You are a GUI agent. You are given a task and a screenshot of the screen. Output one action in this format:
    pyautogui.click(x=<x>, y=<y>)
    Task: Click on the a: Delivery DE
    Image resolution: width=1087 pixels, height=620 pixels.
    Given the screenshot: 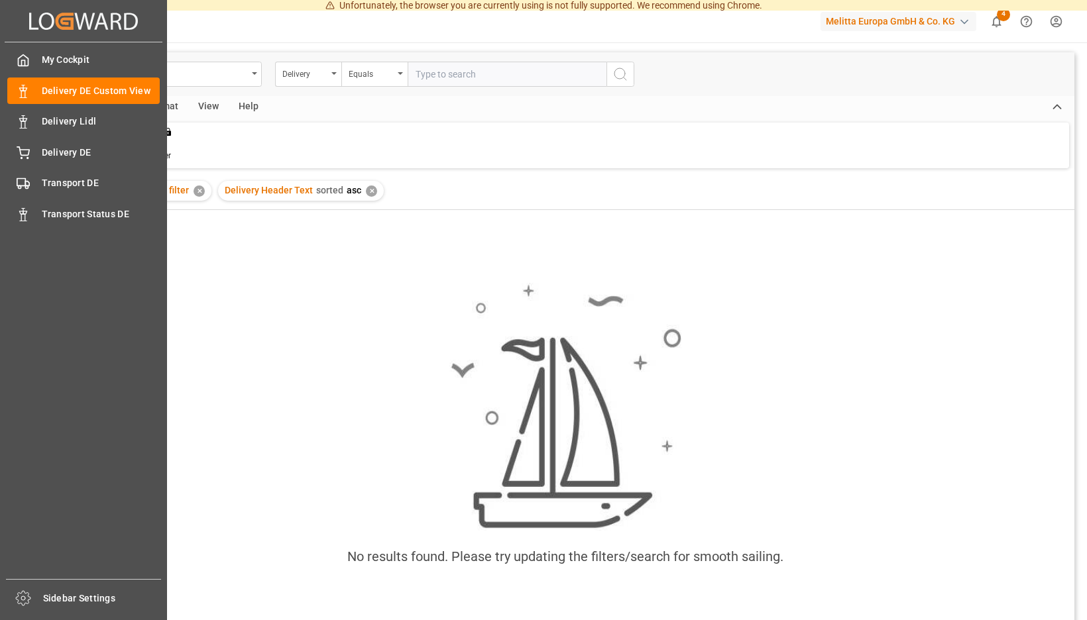 What is the action you would take?
    pyautogui.click(x=84, y=152)
    